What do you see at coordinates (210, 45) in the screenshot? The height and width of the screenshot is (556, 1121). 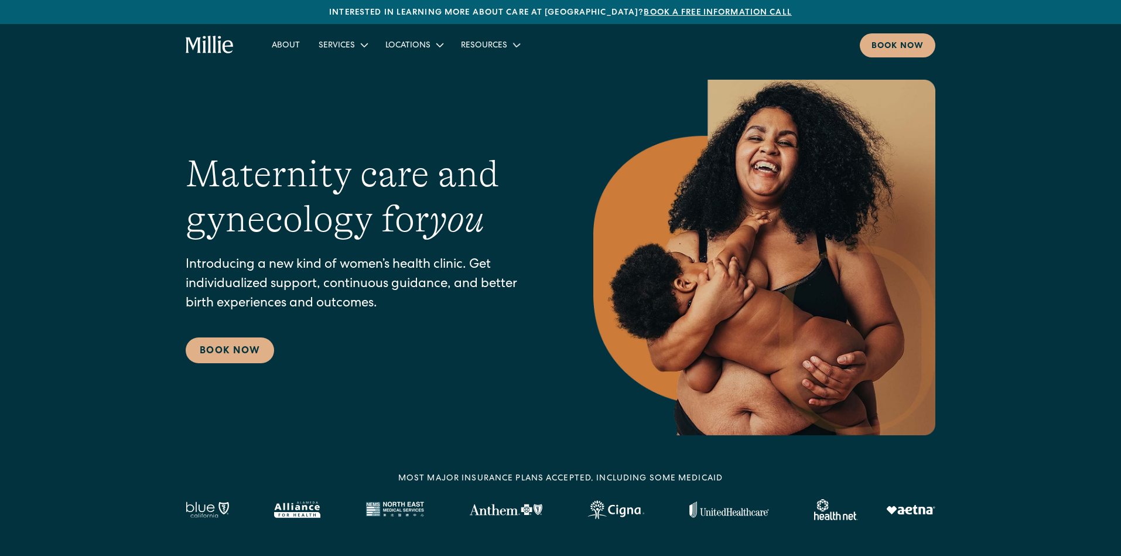 I see `a: home` at bounding box center [210, 45].